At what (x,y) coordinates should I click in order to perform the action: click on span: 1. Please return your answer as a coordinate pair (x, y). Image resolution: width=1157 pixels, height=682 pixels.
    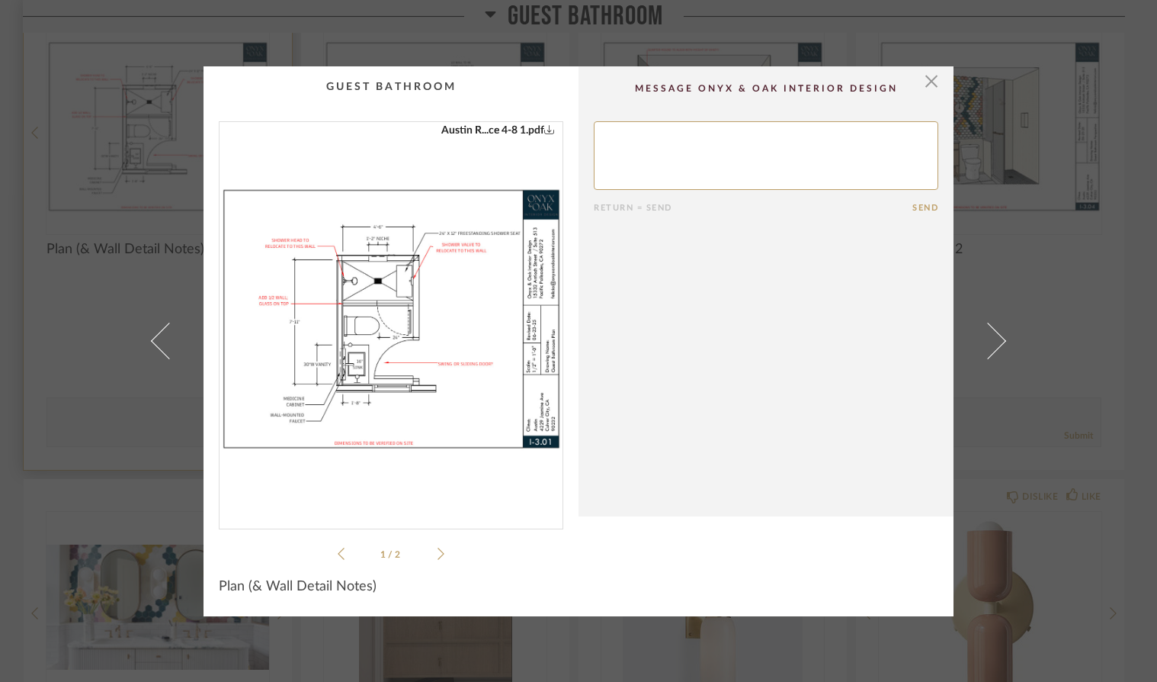
    Looking at the image, I should click on (384, 554).